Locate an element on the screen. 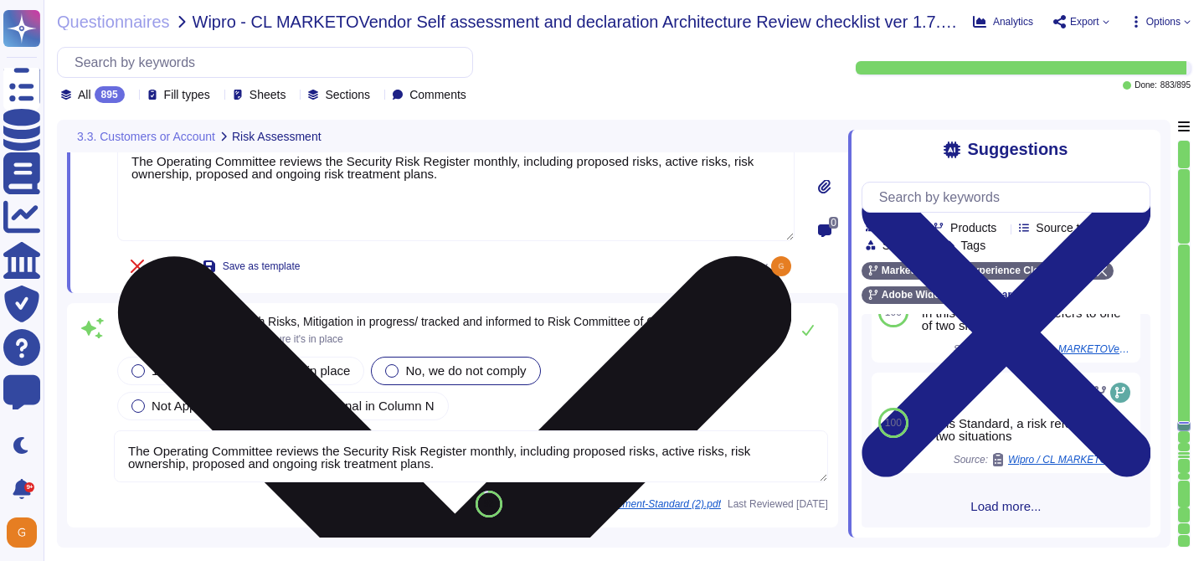  div: 9+ is located at coordinates (29, 487).